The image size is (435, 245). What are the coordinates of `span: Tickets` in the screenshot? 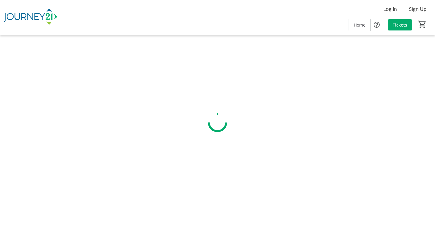 It's located at (400, 25).